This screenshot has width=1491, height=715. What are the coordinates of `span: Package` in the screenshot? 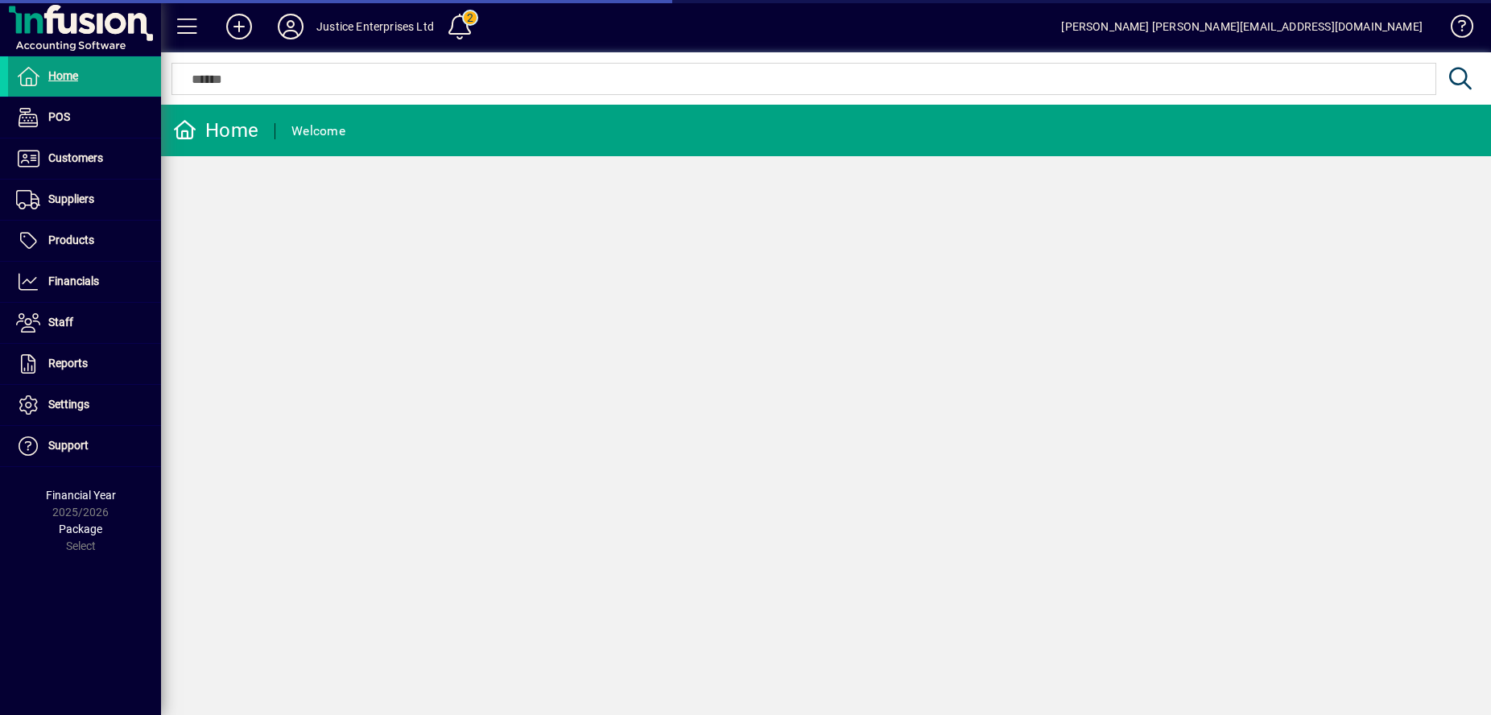 It's located at (81, 529).